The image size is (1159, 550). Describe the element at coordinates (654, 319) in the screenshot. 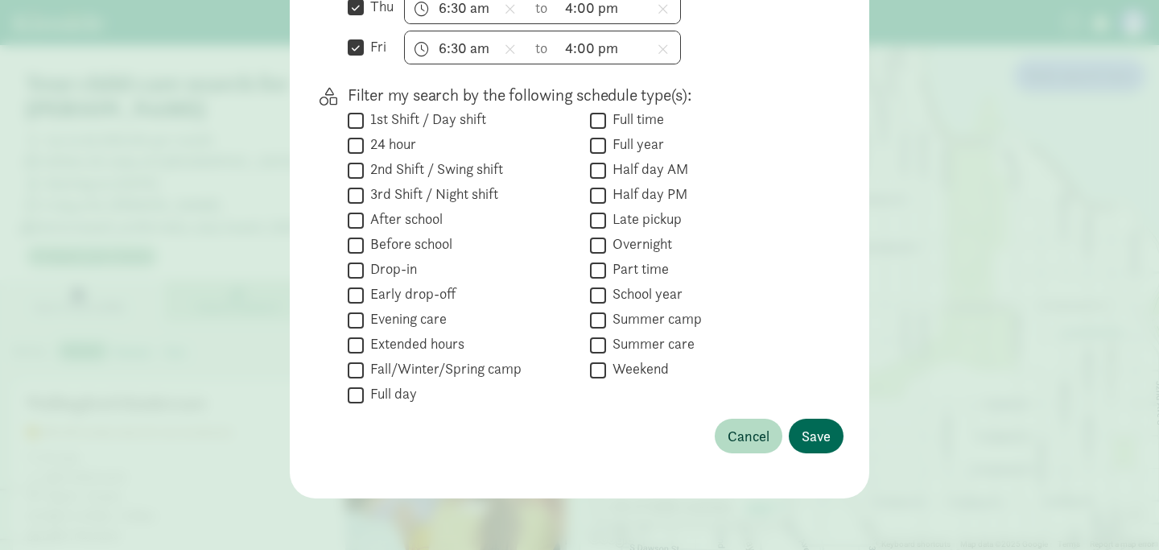

I see `label: Summer camp` at that location.